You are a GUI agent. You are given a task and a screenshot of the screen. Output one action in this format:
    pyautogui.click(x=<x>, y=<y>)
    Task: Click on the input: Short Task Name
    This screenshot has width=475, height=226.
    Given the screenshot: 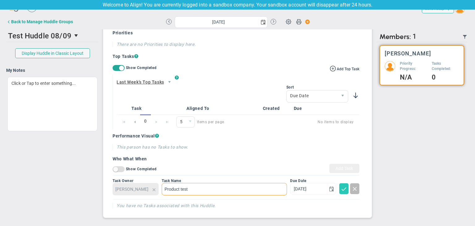 What is the action you would take?
    pyautogui.click(x=224, y=189)
    